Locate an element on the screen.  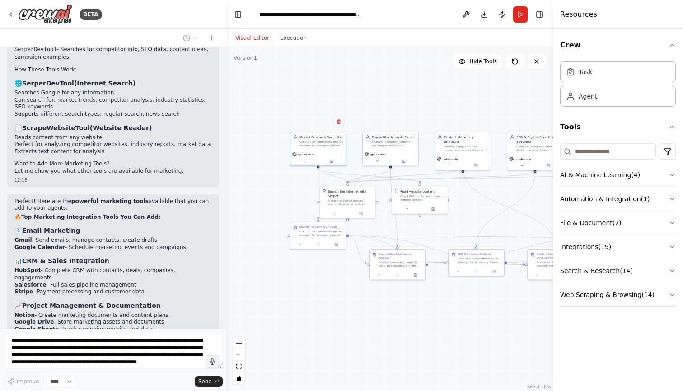
button: File & Document(7) is located at coordinates (618, 223).